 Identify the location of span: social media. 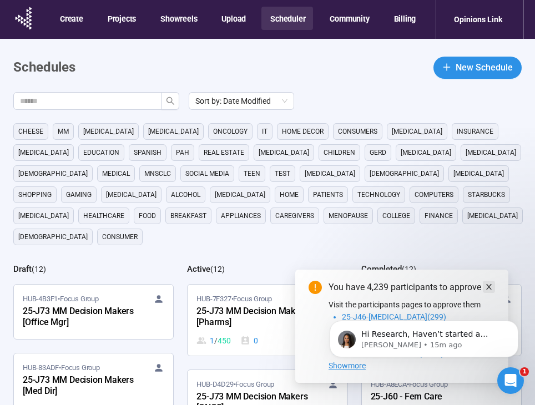
(207, 174).